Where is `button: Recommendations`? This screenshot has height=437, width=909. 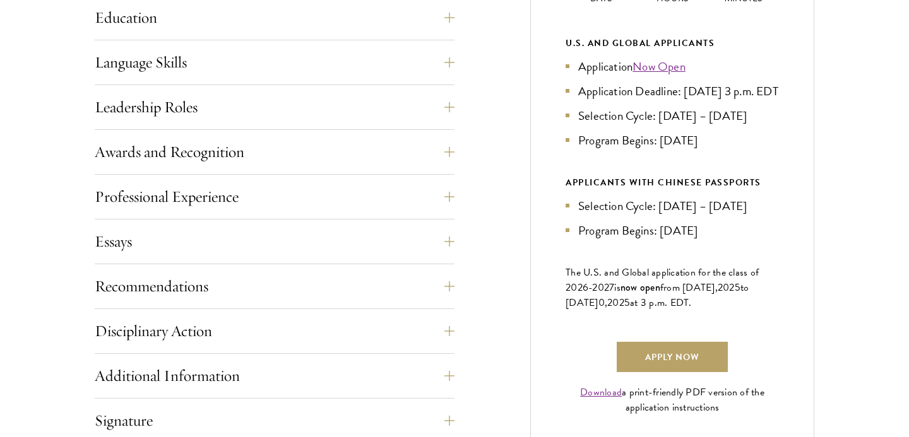 button: Recommendations is located at coordinates (275, 287).